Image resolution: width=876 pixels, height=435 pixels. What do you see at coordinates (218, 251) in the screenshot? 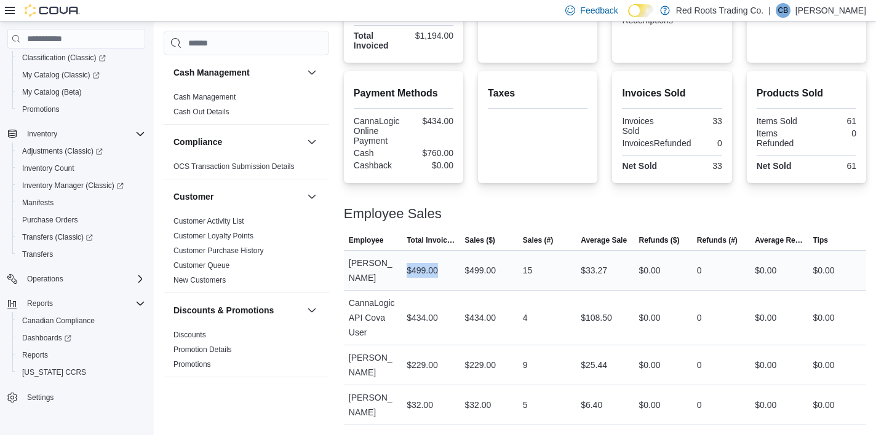
I see `a: Customer Purchase History` at bounding box center [218, 251].